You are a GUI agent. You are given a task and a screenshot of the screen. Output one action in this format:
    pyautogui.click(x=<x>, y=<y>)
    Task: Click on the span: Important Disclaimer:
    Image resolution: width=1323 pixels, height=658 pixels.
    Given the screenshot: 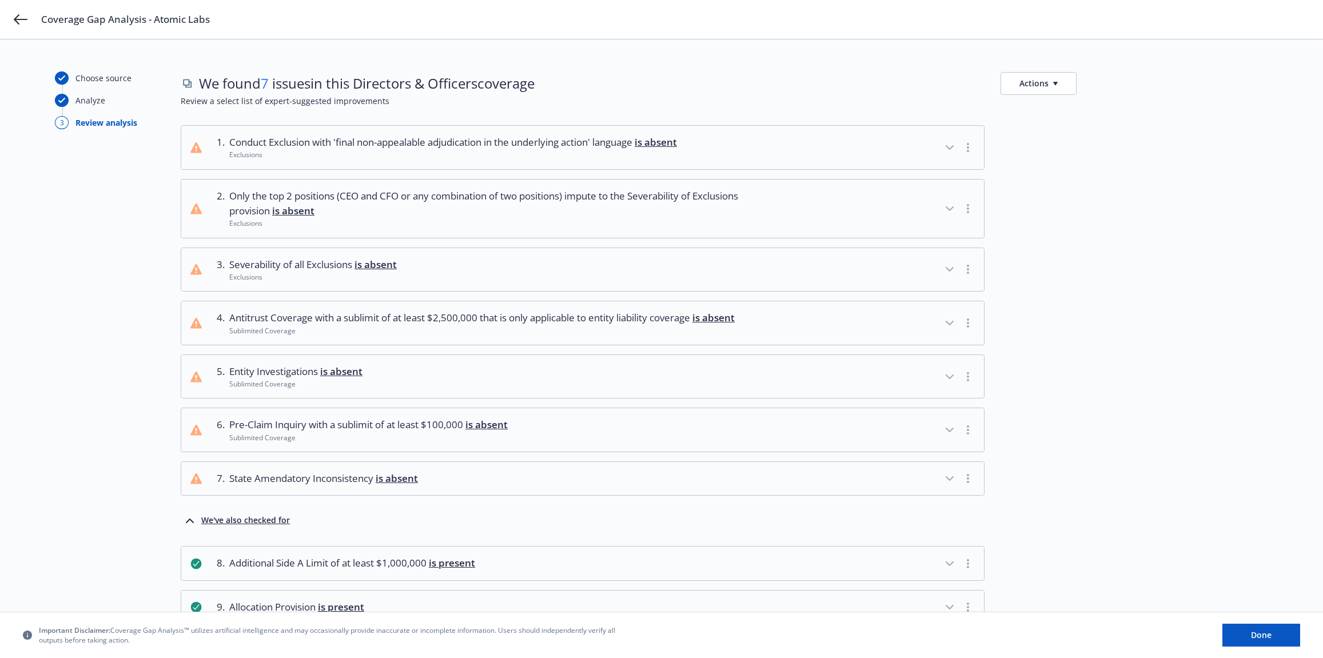 What is the action you would take?
    pyautogui.click(x=74, y=630)
    